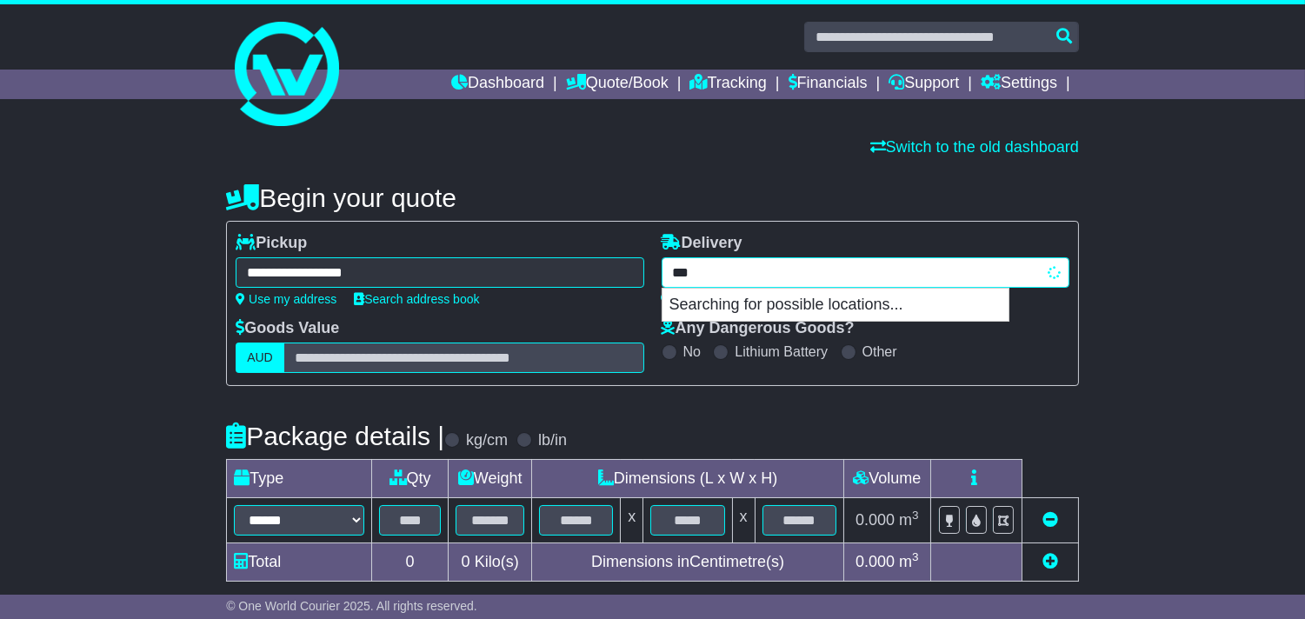 This screenshot has width=1305, height=619. What do you see at coordinates (887, 479) in the screenshot?
I see `td: Volume` at bounding box center [887, 479].